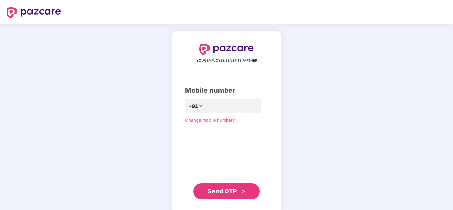  What do you see at coordinates (222, 191) in the screenshot?
I see `span: Send OTP` at bounding box center [222, 191].